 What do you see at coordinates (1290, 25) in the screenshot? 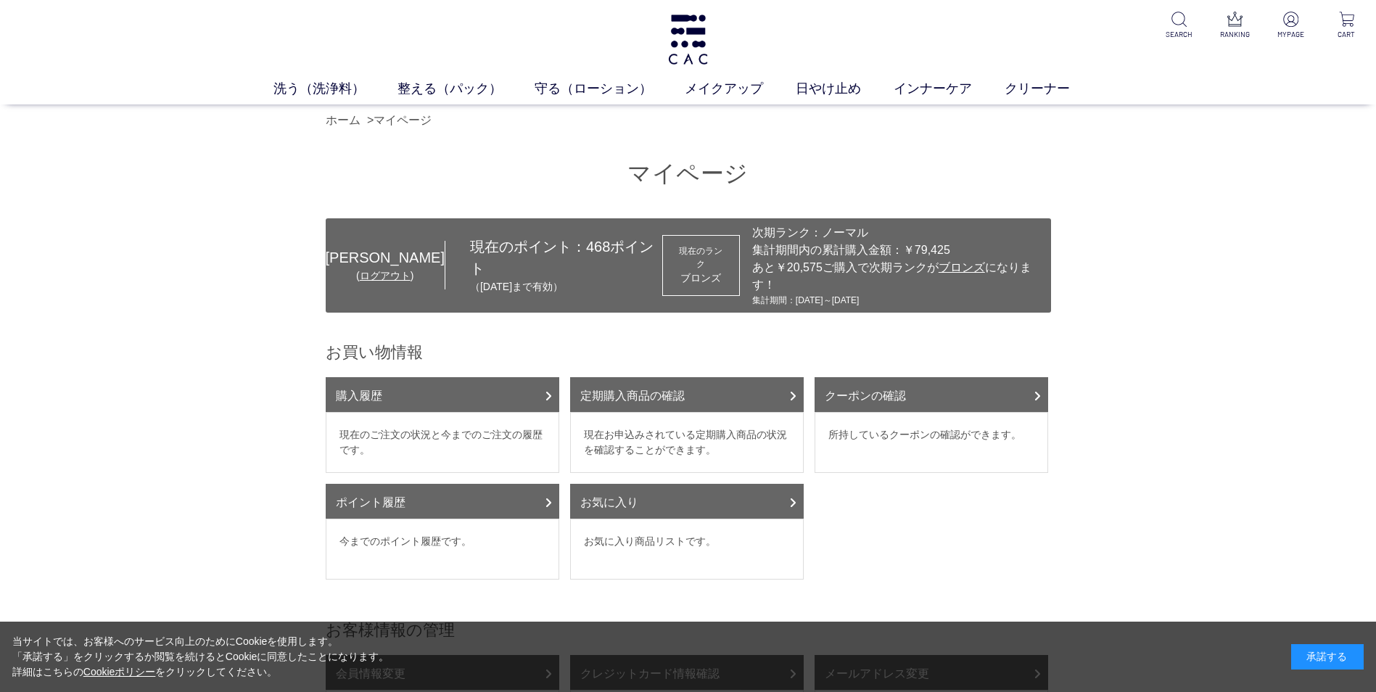
I see `a: MYPAGE` at bounding box center [1290, 25].